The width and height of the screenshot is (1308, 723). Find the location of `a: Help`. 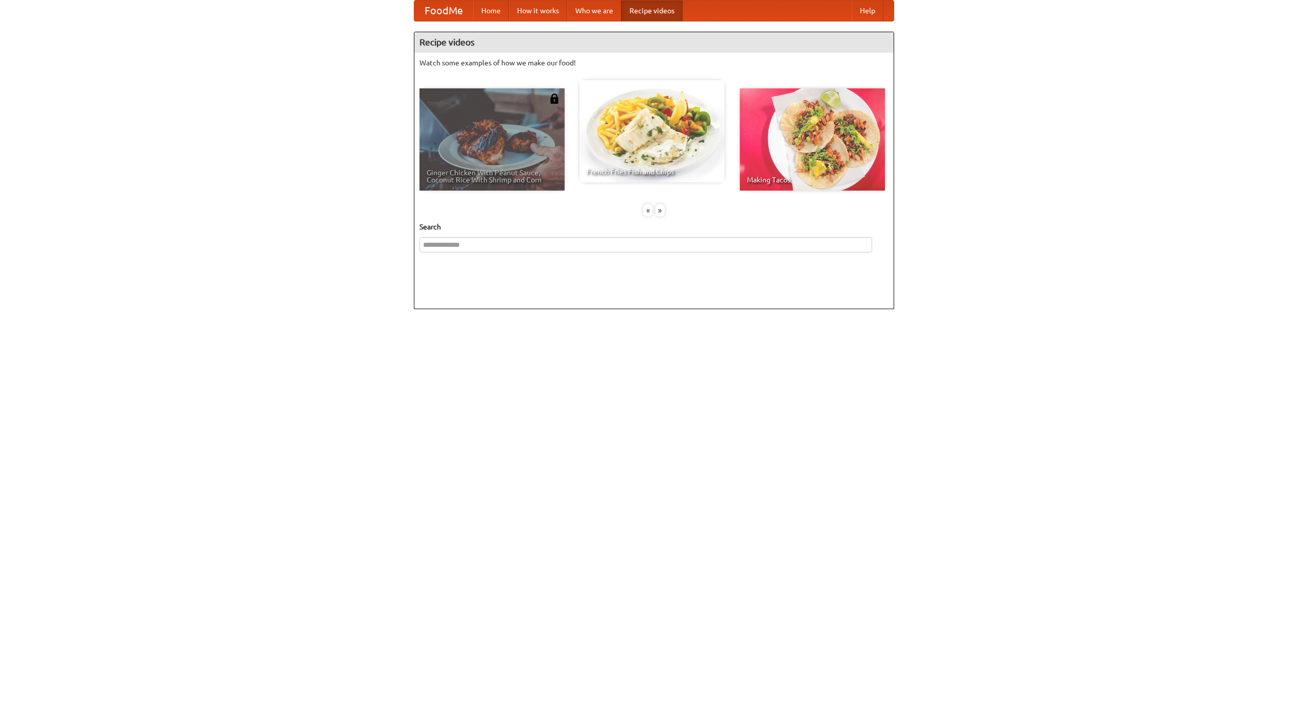

a: Help is located at coordinates (868, 11).